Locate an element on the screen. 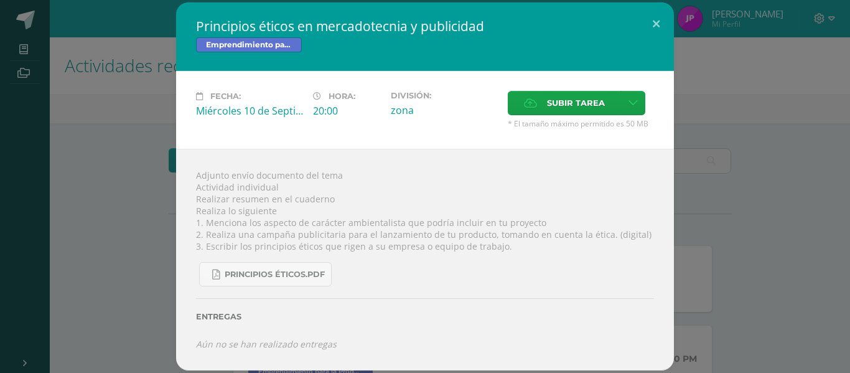  div: Adjunto envío documento del tema Actividad individual Realizar resumen en el cuaderno Realiza lo ... is located at coordinates (425, 259).